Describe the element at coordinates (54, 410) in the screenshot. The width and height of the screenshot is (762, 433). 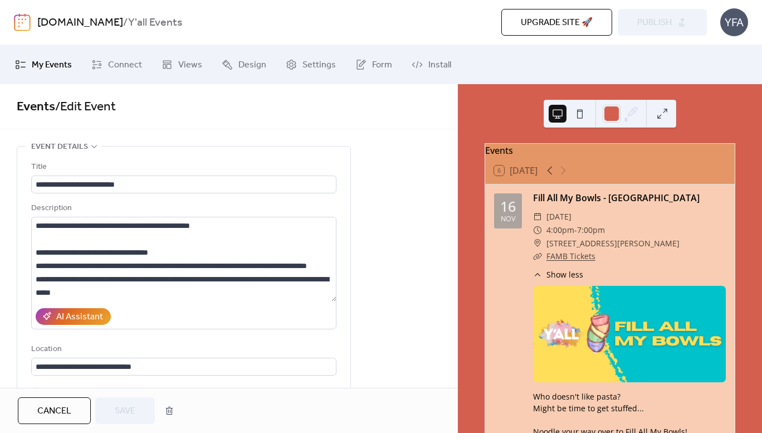
I see `button: Cancel` at that location.